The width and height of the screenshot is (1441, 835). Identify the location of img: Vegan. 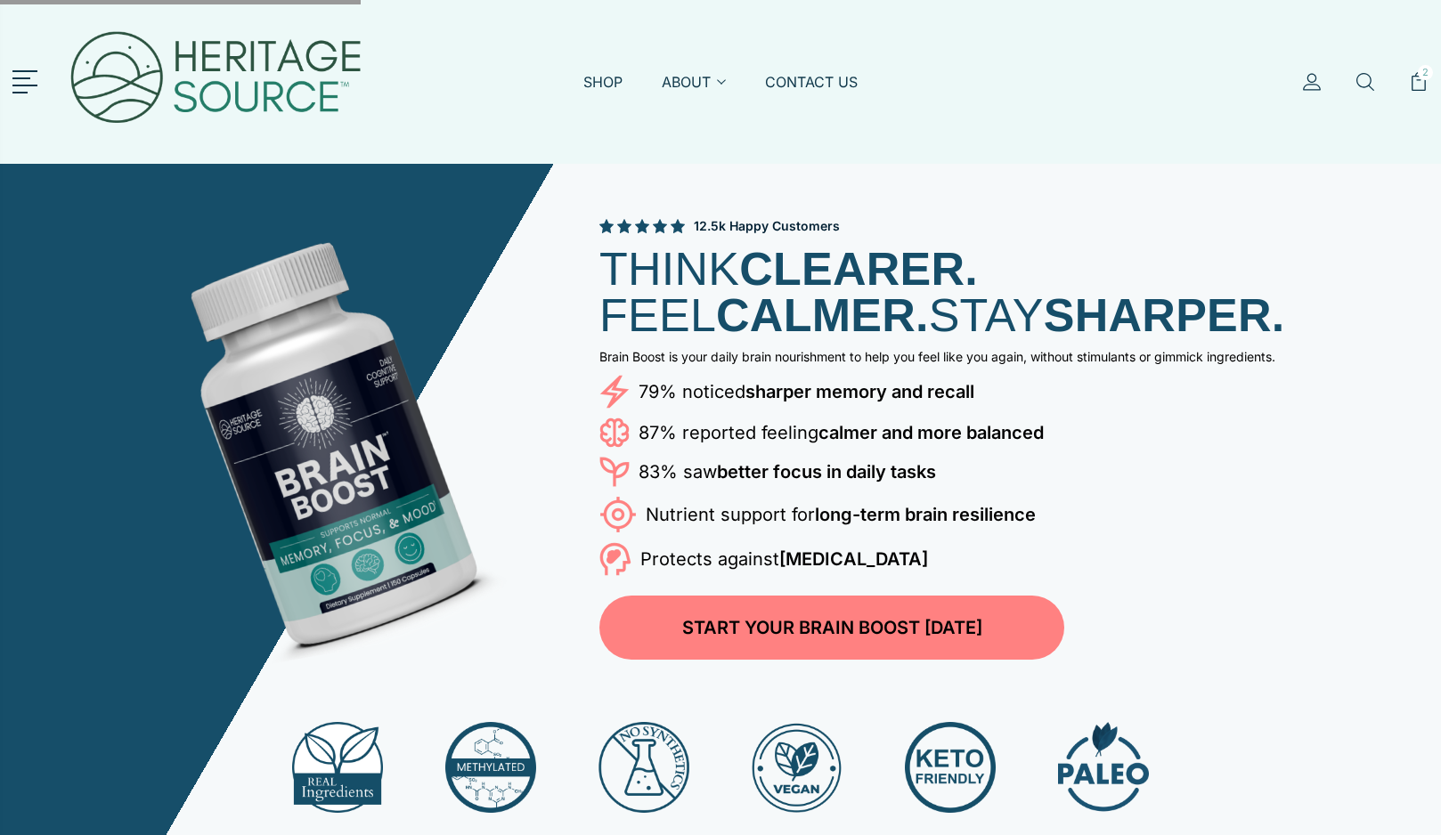
(797, 768).